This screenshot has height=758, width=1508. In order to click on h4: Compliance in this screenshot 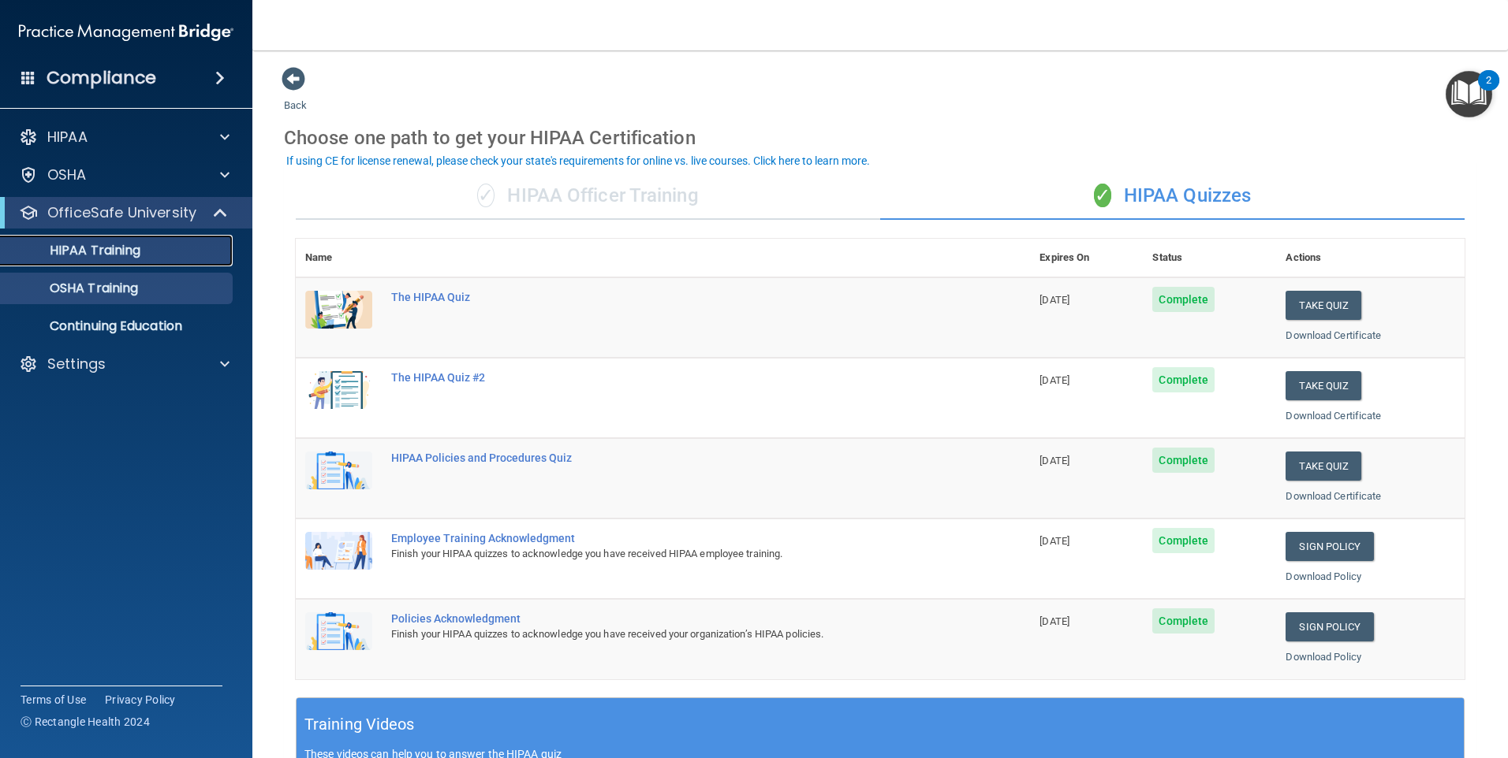, I will do `click(101, 78)`.